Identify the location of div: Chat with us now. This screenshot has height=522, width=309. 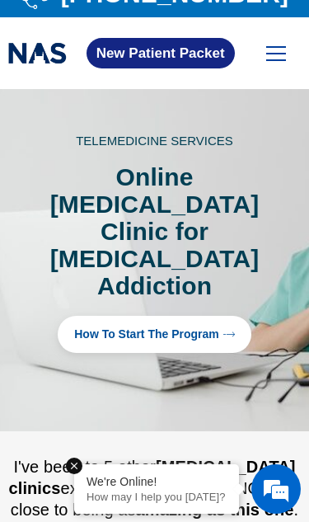
(201, 97).